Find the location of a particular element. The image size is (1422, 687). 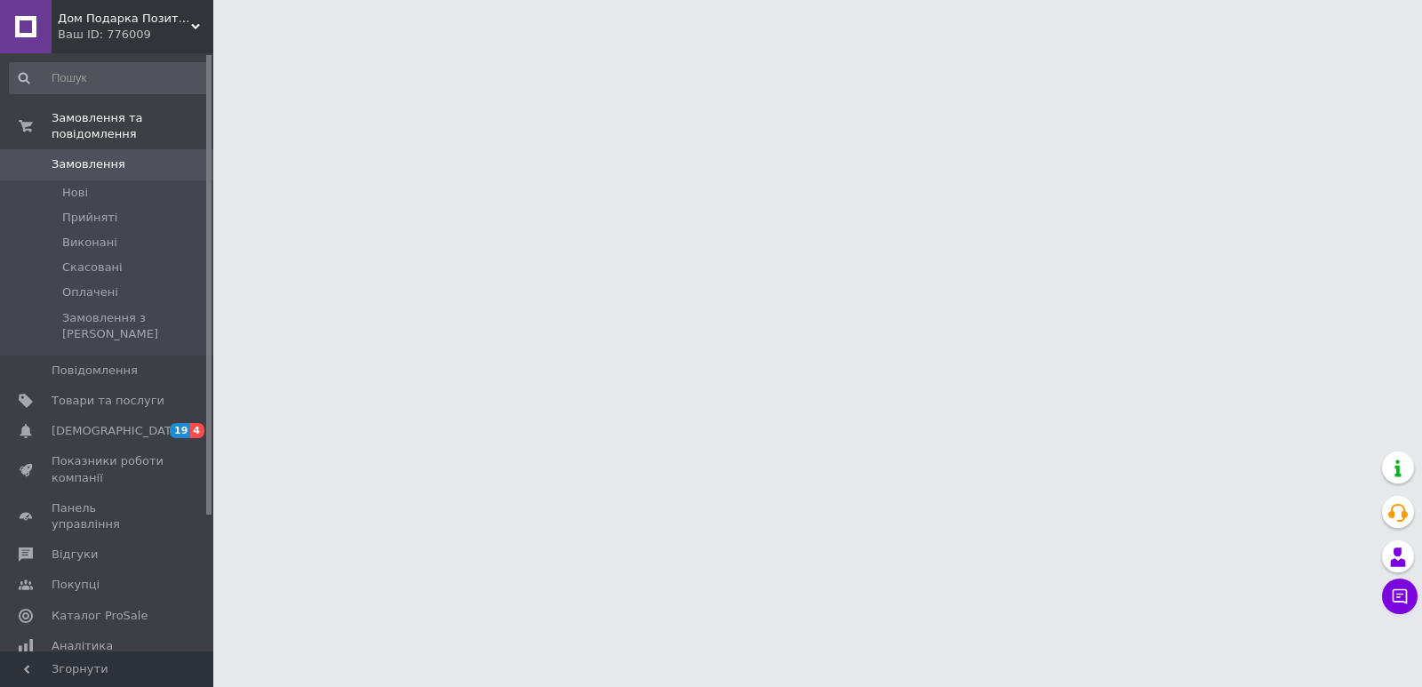

span: Замовлення та повідомлення is located at coordinates (132, 126).